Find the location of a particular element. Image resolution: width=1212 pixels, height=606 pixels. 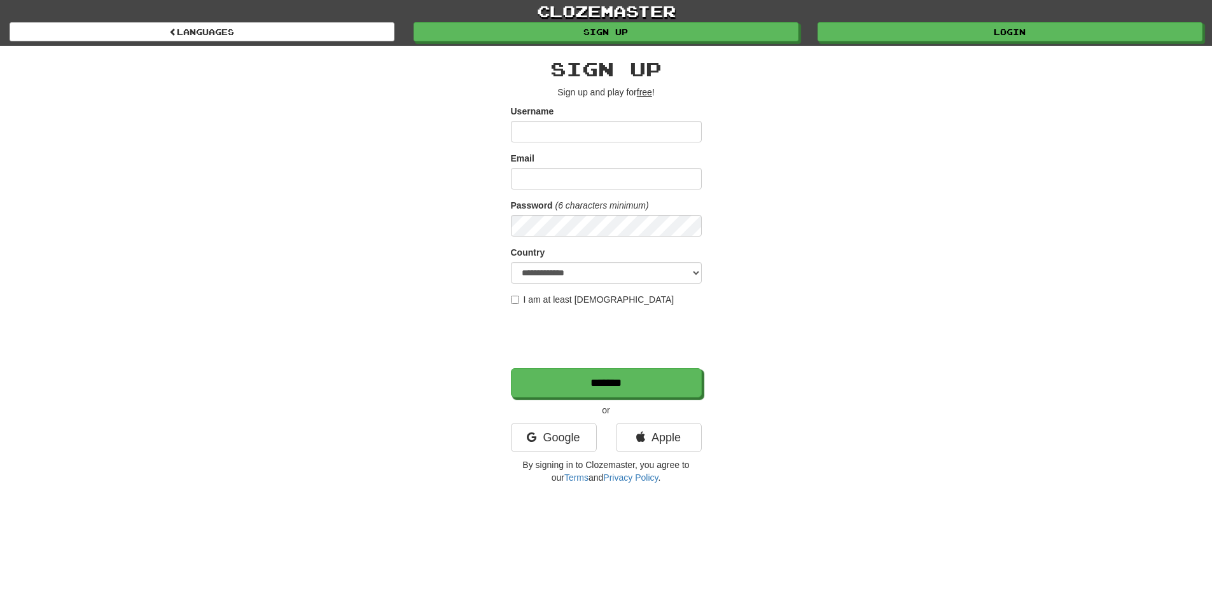

a: Sign up is located at coordinates (606, 32).